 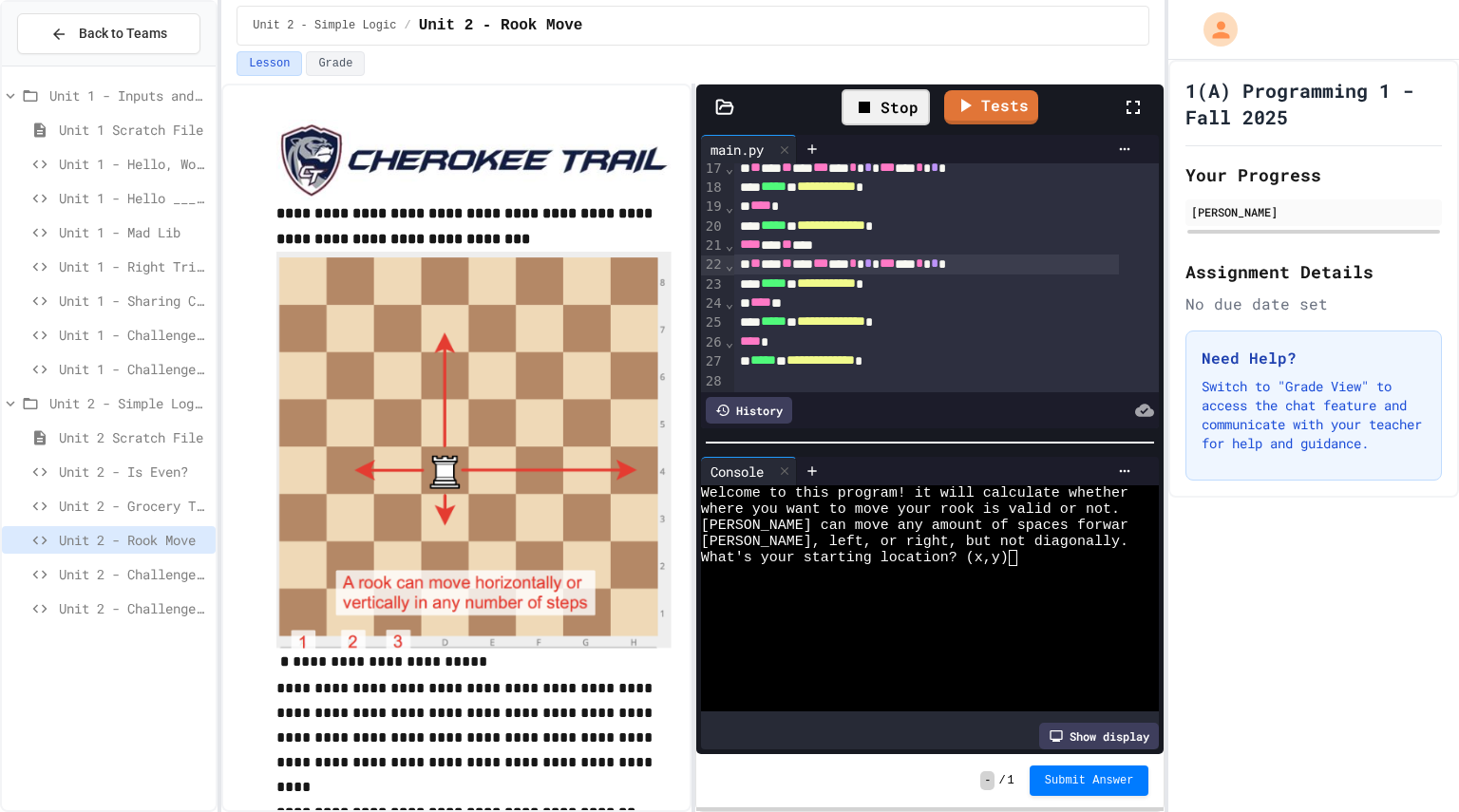 What do you see at coordinates (133, 436) in the screenshot?
I see `span: Unit 2 Scratch File` at bounding box center [133, 436].